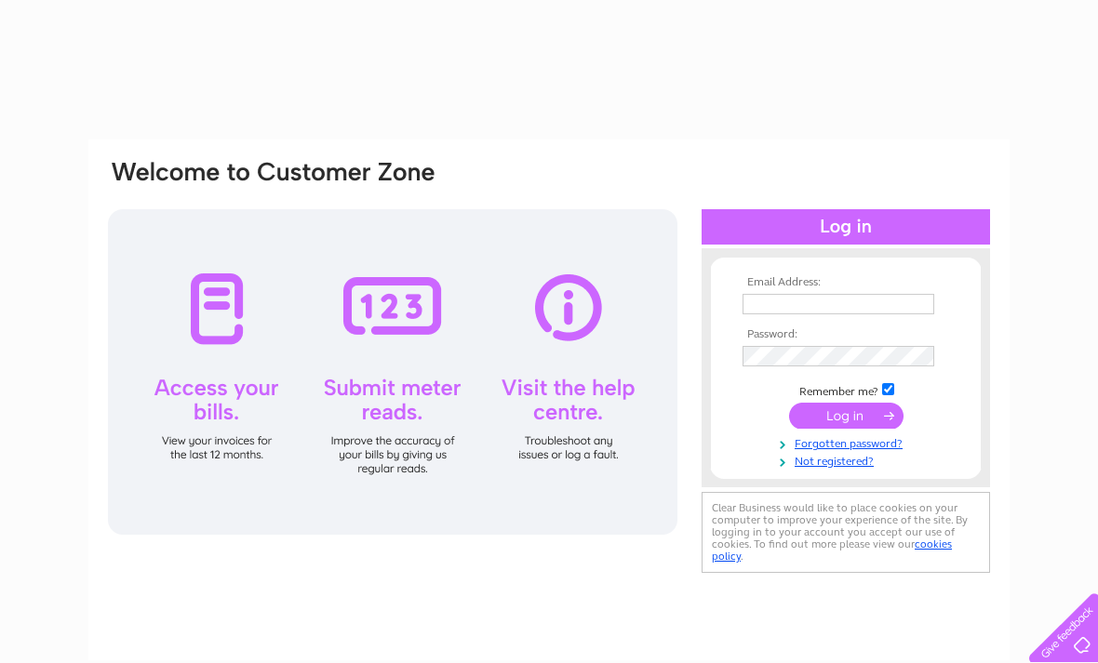 This screenshot has height=663, width=1098. What do you see at coordinates (832, 550) in the screenshot?
I see `a: cookies policy` at bounding box center [832, 550].